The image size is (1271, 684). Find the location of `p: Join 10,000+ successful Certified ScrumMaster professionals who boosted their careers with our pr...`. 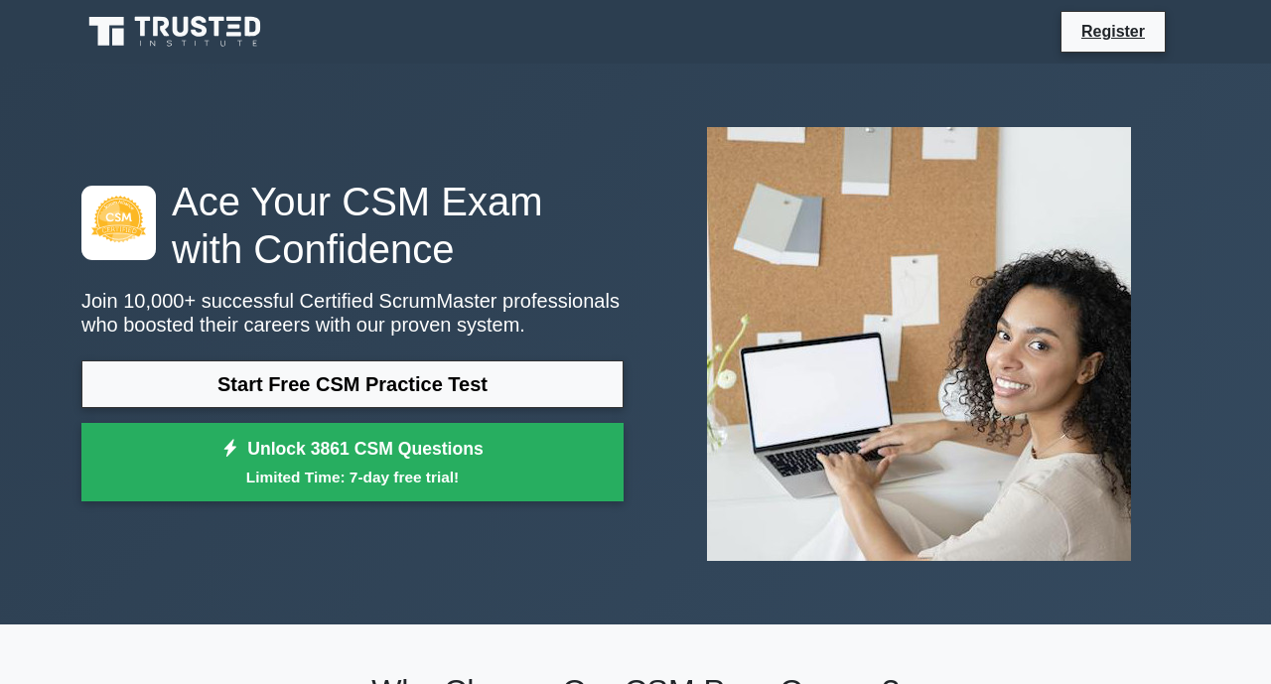

p: Join 10,000+ successful Certified ScrumMaster professionals who boosted their careers with our pr... is located at coordinates (352, 313).